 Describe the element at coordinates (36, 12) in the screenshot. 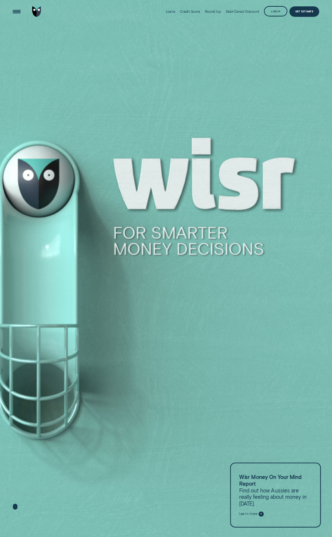

I see `img: Wisr` at that location.